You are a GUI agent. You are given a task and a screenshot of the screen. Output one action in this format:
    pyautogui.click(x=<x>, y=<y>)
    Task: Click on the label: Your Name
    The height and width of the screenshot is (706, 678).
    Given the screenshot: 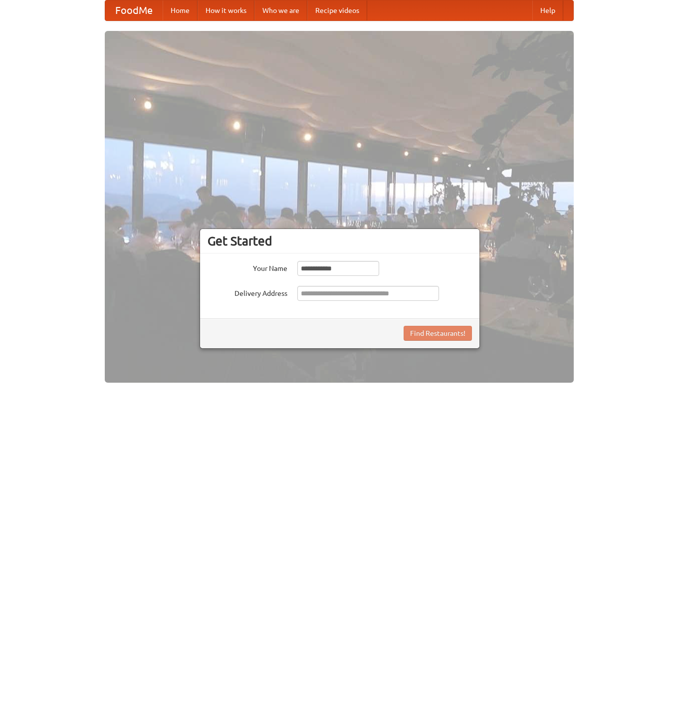 What is the action you would take?
    pyautogui.click(x=247, y=267)
    